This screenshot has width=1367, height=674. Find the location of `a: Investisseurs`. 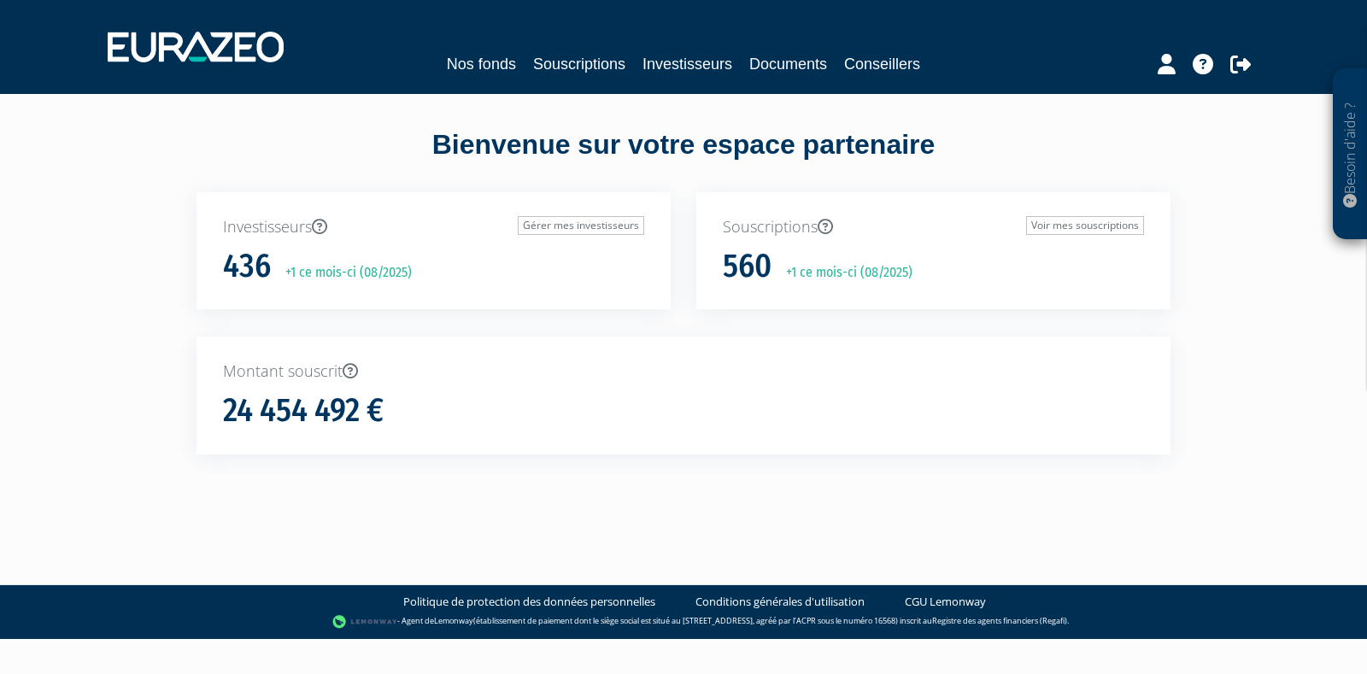

a: Investisseurs is located at coordinates (687, 64).